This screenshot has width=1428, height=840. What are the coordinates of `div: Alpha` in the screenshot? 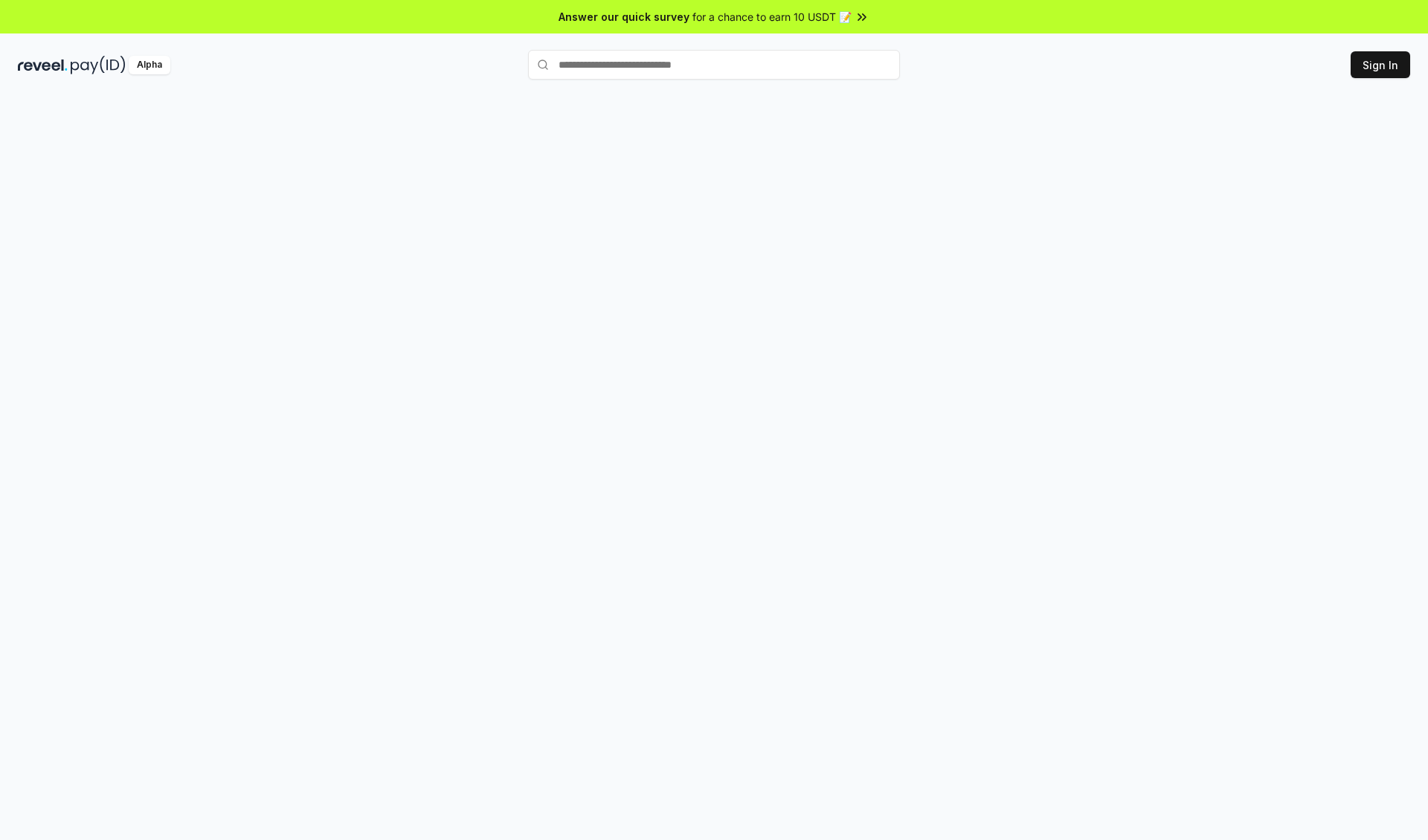 It's located at (149, 65).